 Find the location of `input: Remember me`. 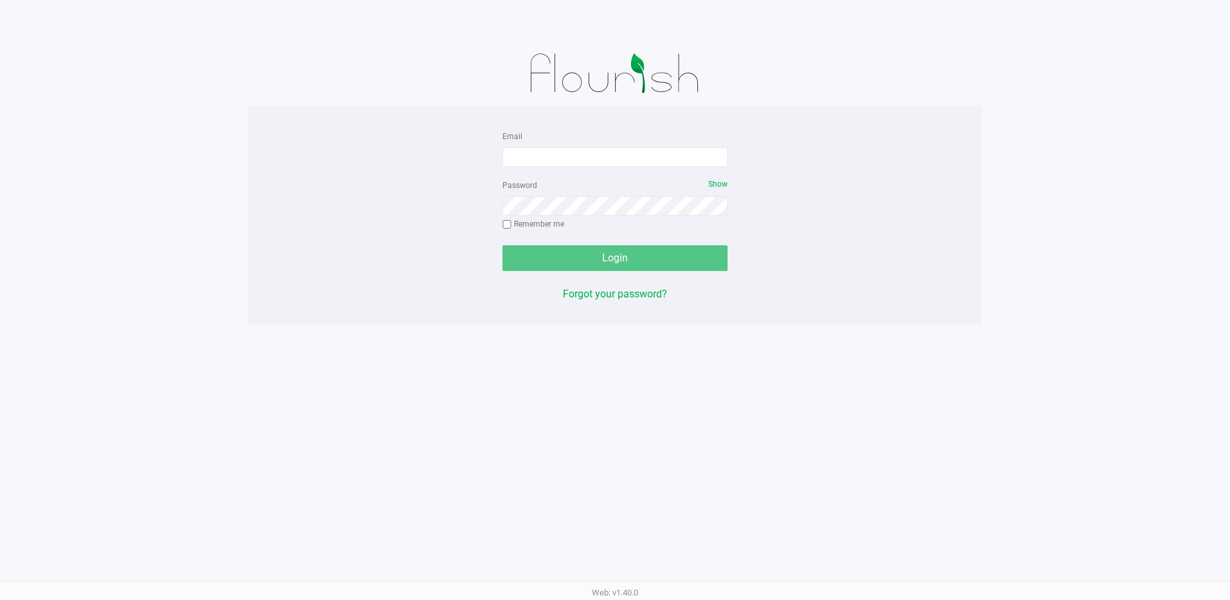

input: Remember me is located at coordinates (507, 225).